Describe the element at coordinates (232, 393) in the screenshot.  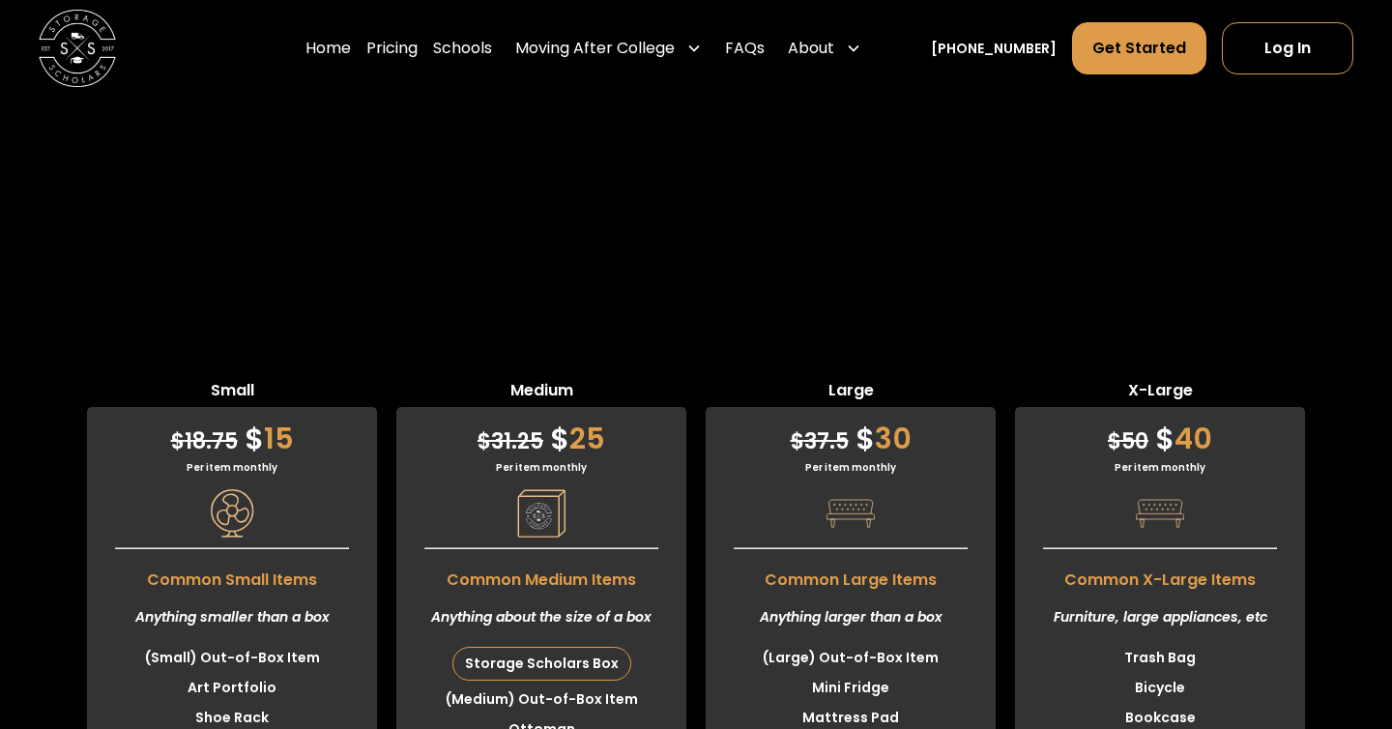
I see `span: Small` at that location.